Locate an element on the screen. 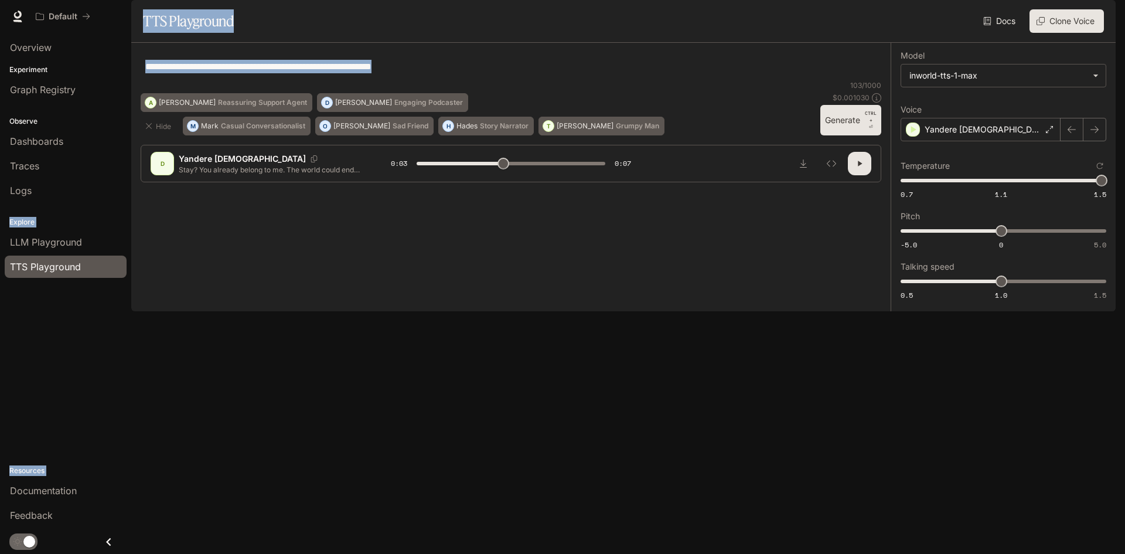  div: A is located at coordinates (151, 103).